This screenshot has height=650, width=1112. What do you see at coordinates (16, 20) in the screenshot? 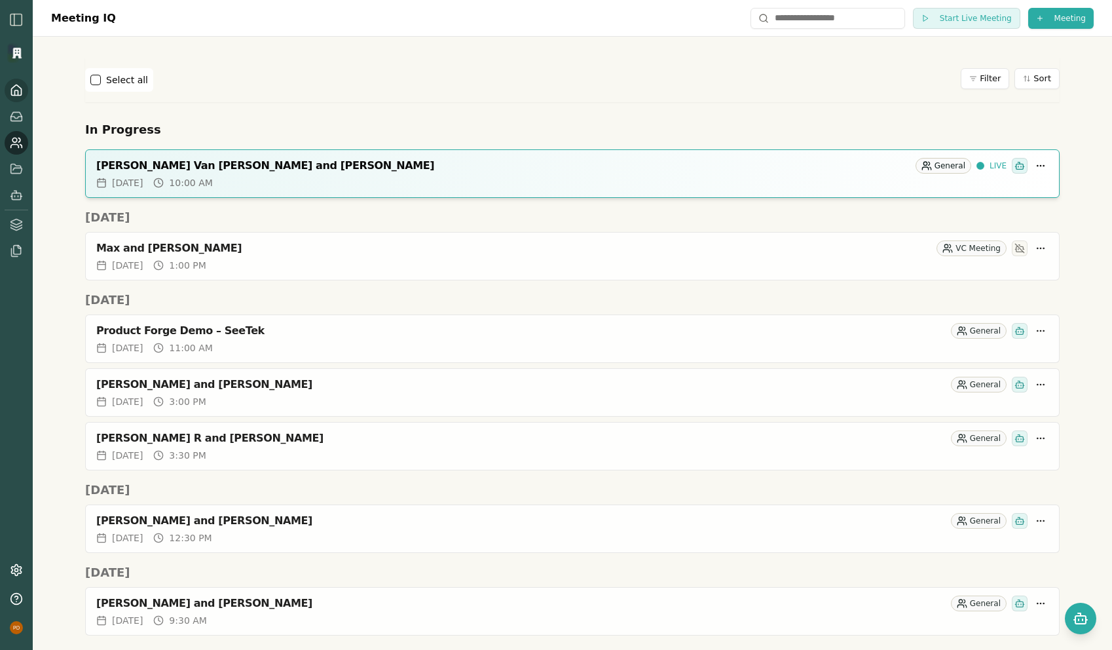
I see `button: sidebar` at bounding box center [16, 20].